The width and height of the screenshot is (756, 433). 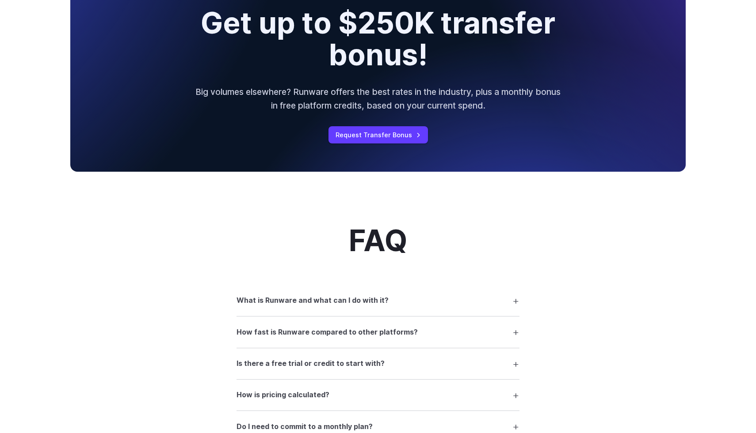 What do you see at coordinates (378, 364) in the screenshot?
I see `summary: Is there a free trial or credit to start with?` at bounding box center [378, 364].